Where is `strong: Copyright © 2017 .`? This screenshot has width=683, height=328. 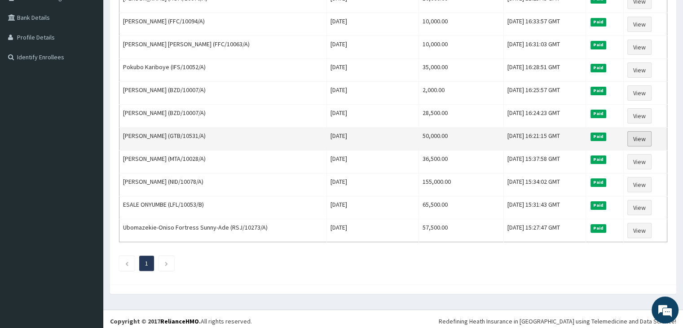 strong: Copyright © 2017 . is located at coordinates (155, 321).